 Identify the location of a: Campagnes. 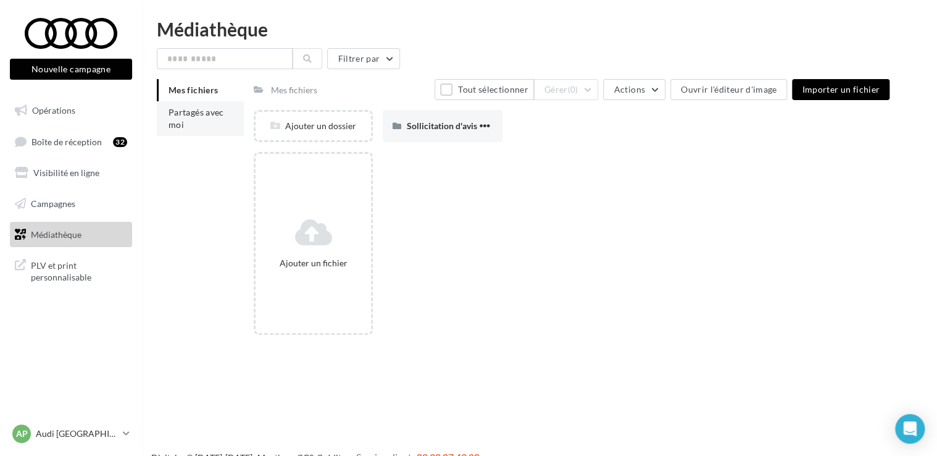
(71, 204).